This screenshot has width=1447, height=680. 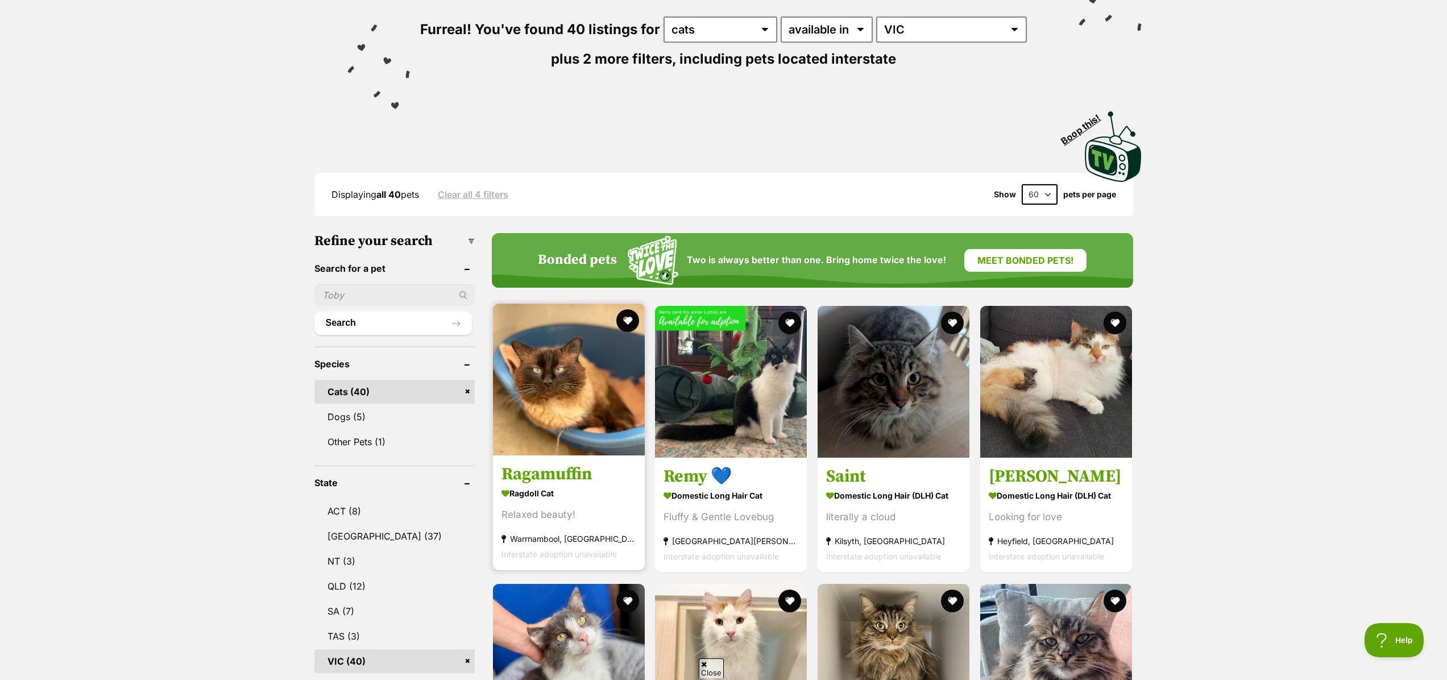 I want to click on div: literally a cloud, so click(x=893, y=517).